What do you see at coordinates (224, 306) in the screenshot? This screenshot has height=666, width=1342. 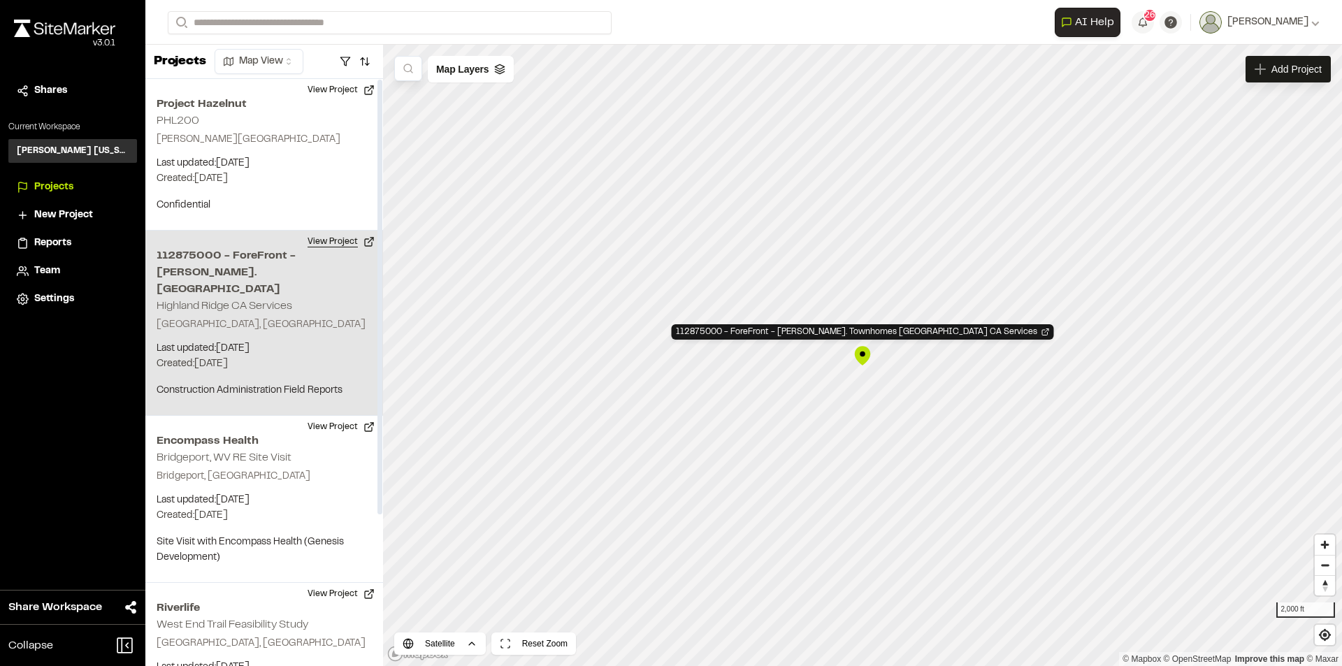 I see `h2: Highland Ridge CA Services` at bounding box center [224, 306].